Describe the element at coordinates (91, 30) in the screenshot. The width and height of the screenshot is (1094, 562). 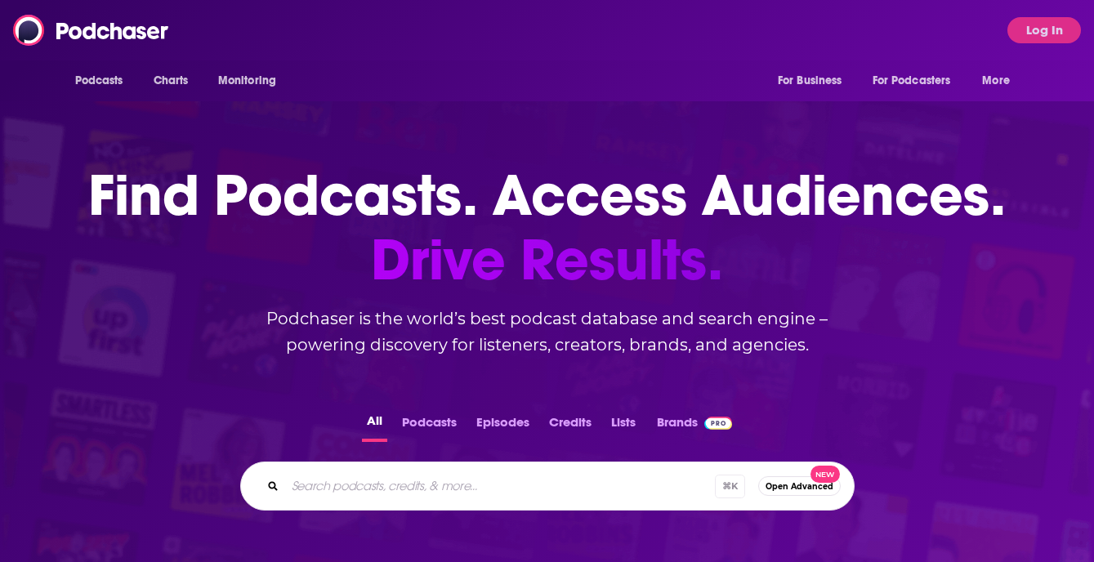
I see `a: Podchaser - Follow, Share and Rate Podcasts` at that location.